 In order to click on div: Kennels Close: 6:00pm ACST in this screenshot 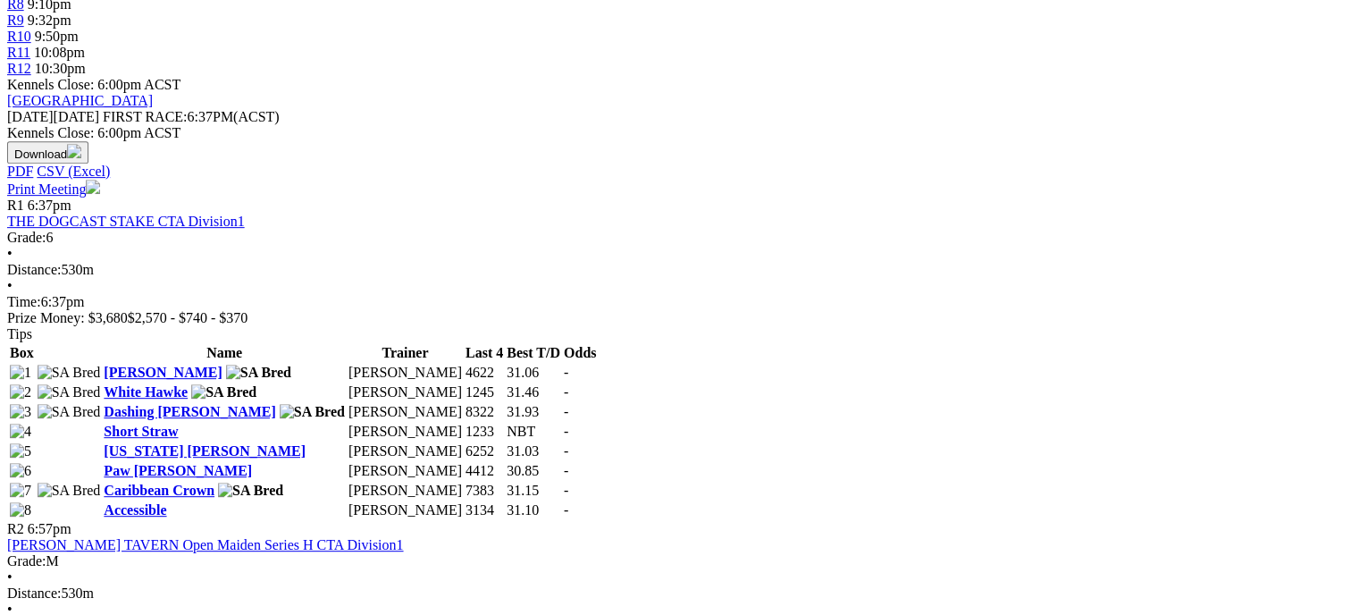, I will do `click(679, 133)`.